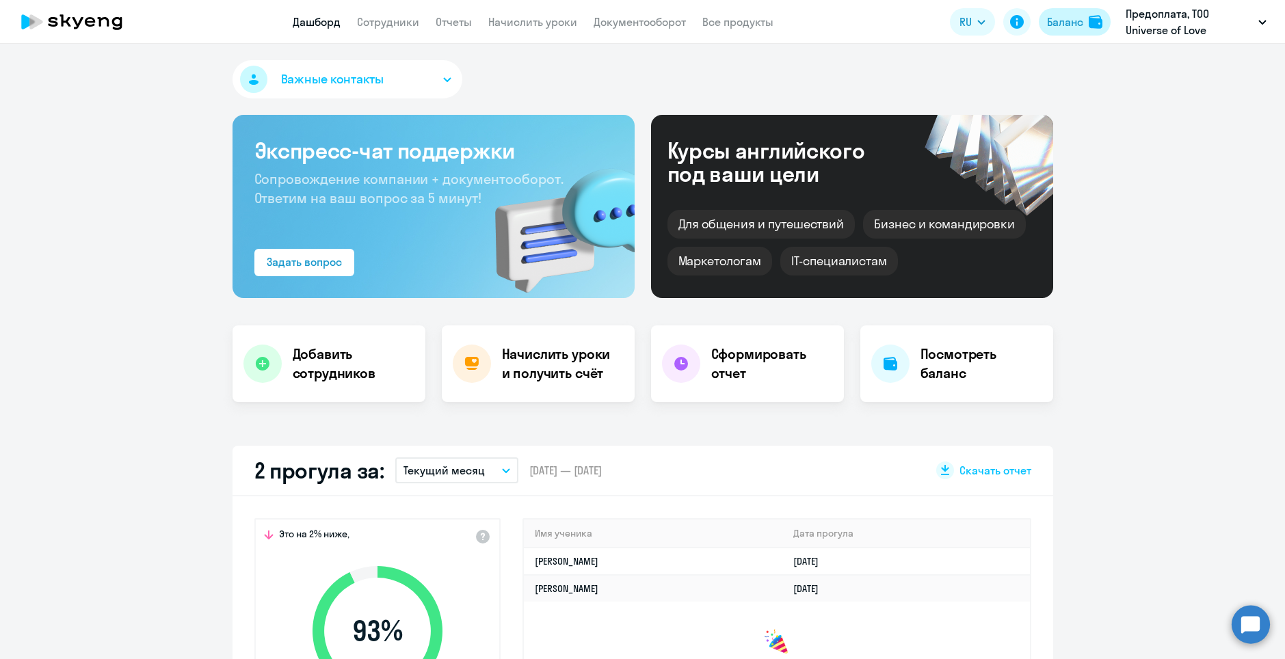  Describe the element at coordinates (1065, 22) in the screenshot. I see `div: Баланс` at that location.